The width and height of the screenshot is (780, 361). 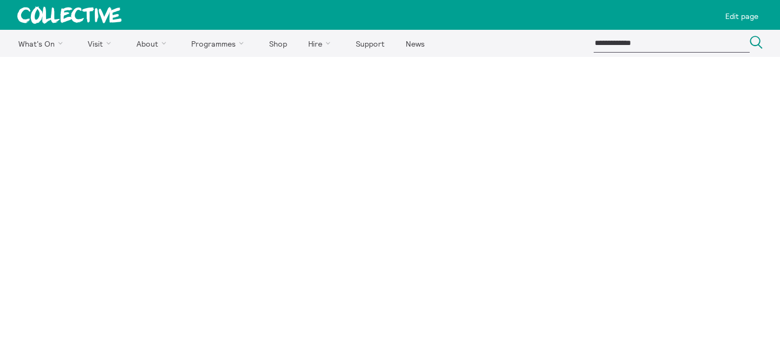 I want to click on a: What's On, so click(x=42, y=43).